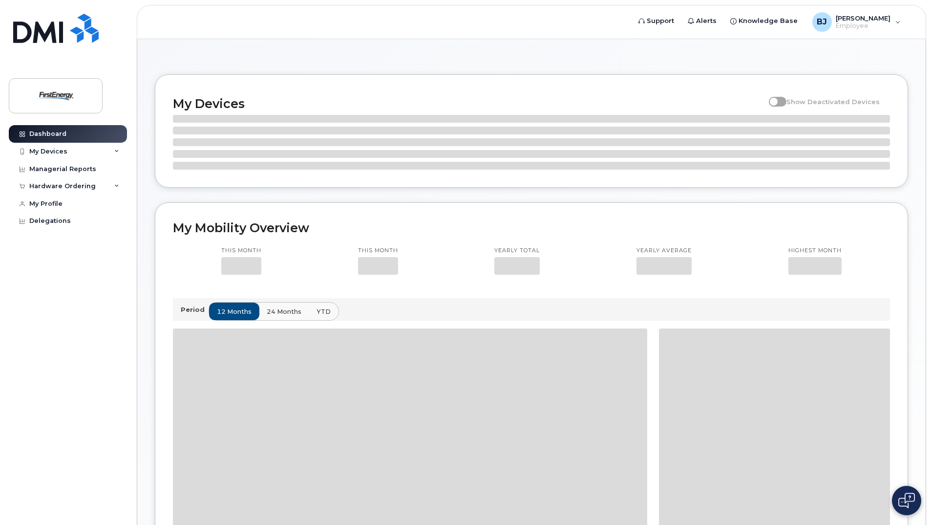  I want to click on p: Yearly total, so click(517, 251).